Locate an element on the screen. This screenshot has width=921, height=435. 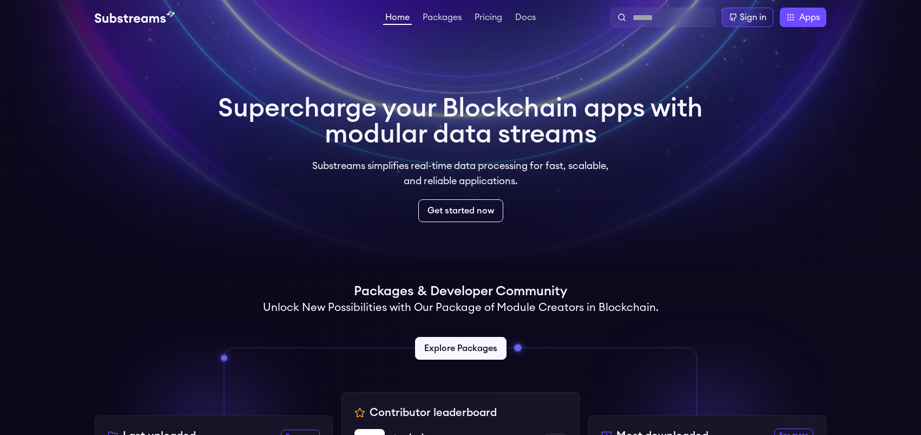
a: Docs is located at coordinates (526, 18).